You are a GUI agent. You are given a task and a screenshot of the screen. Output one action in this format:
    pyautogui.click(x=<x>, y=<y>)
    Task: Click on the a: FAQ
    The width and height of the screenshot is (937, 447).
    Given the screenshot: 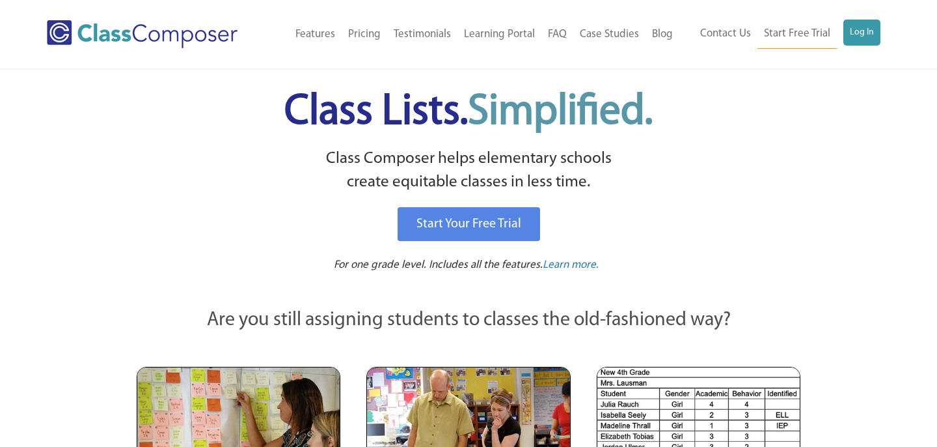 What is the action you would take?
    pyautogui.click(x=557, y=35)
    